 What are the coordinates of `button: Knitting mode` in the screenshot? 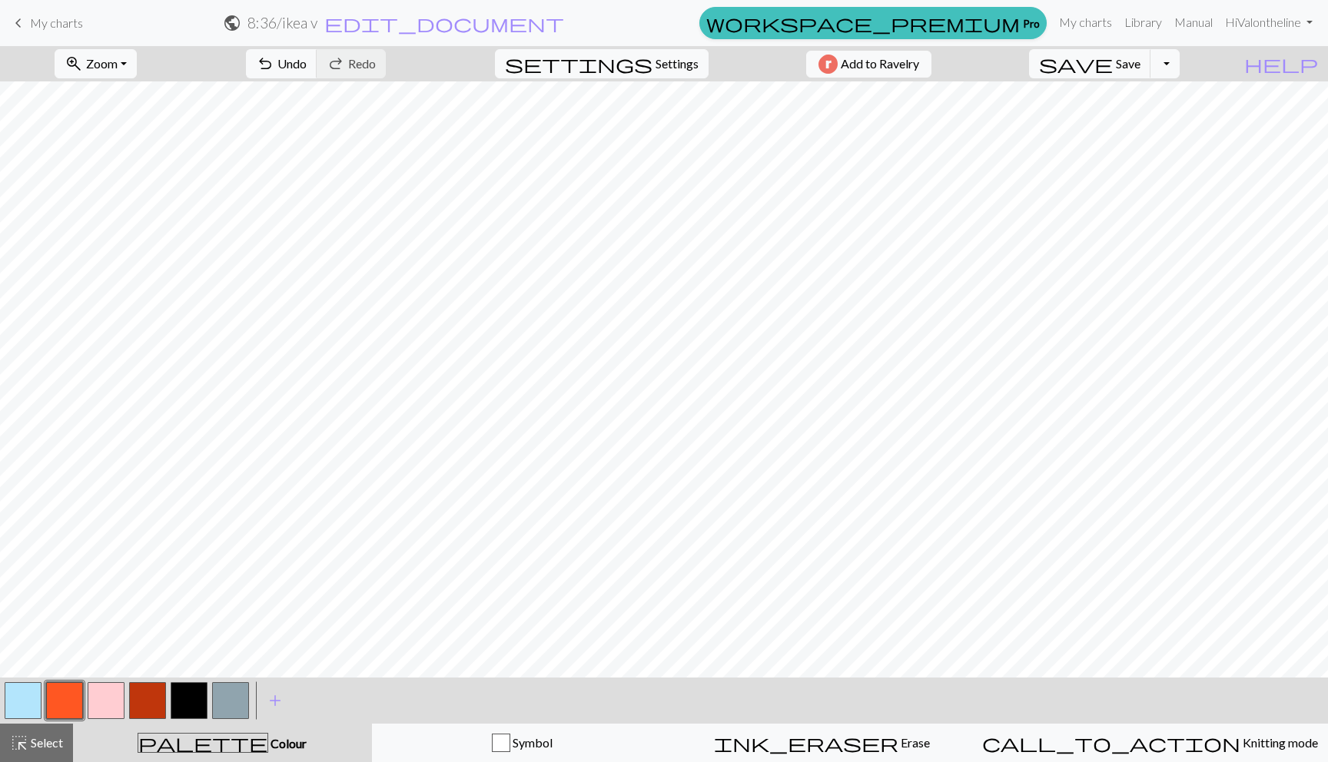 It's located at (1150, 743).